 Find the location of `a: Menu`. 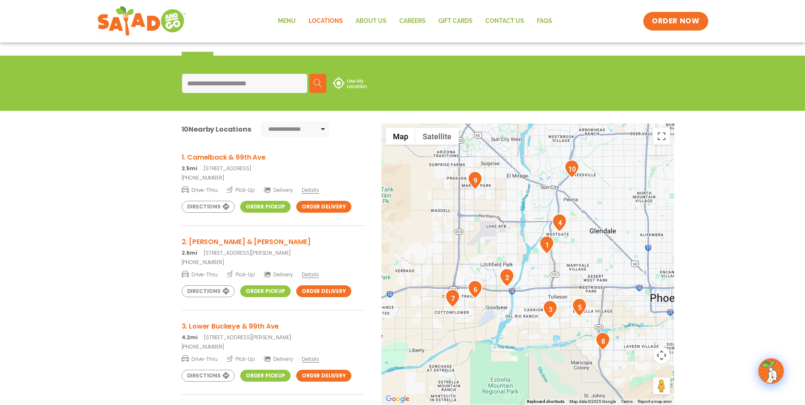

a: Menu is located at coordinates (287, 21).